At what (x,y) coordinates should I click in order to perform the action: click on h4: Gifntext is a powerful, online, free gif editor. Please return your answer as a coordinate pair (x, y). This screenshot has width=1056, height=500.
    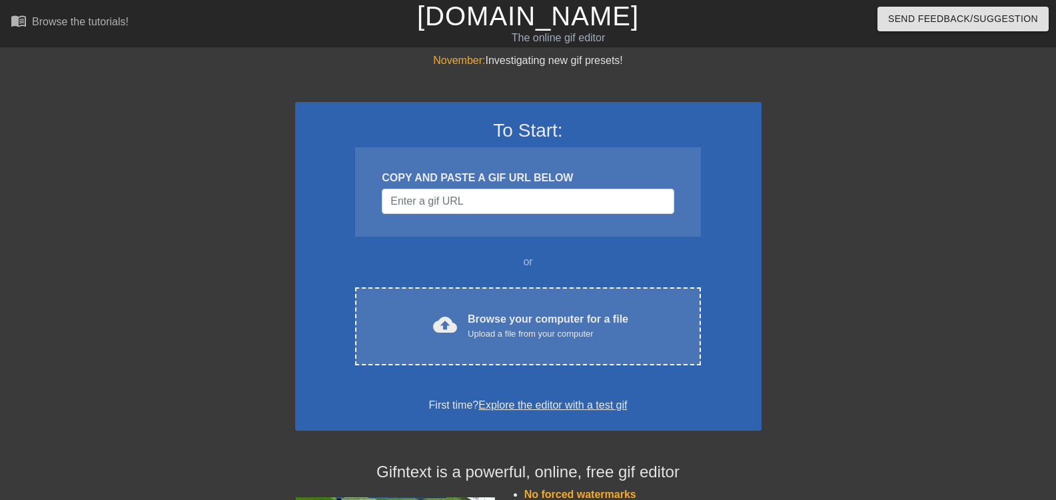
    Looking at the image, I should click on (528, 472).